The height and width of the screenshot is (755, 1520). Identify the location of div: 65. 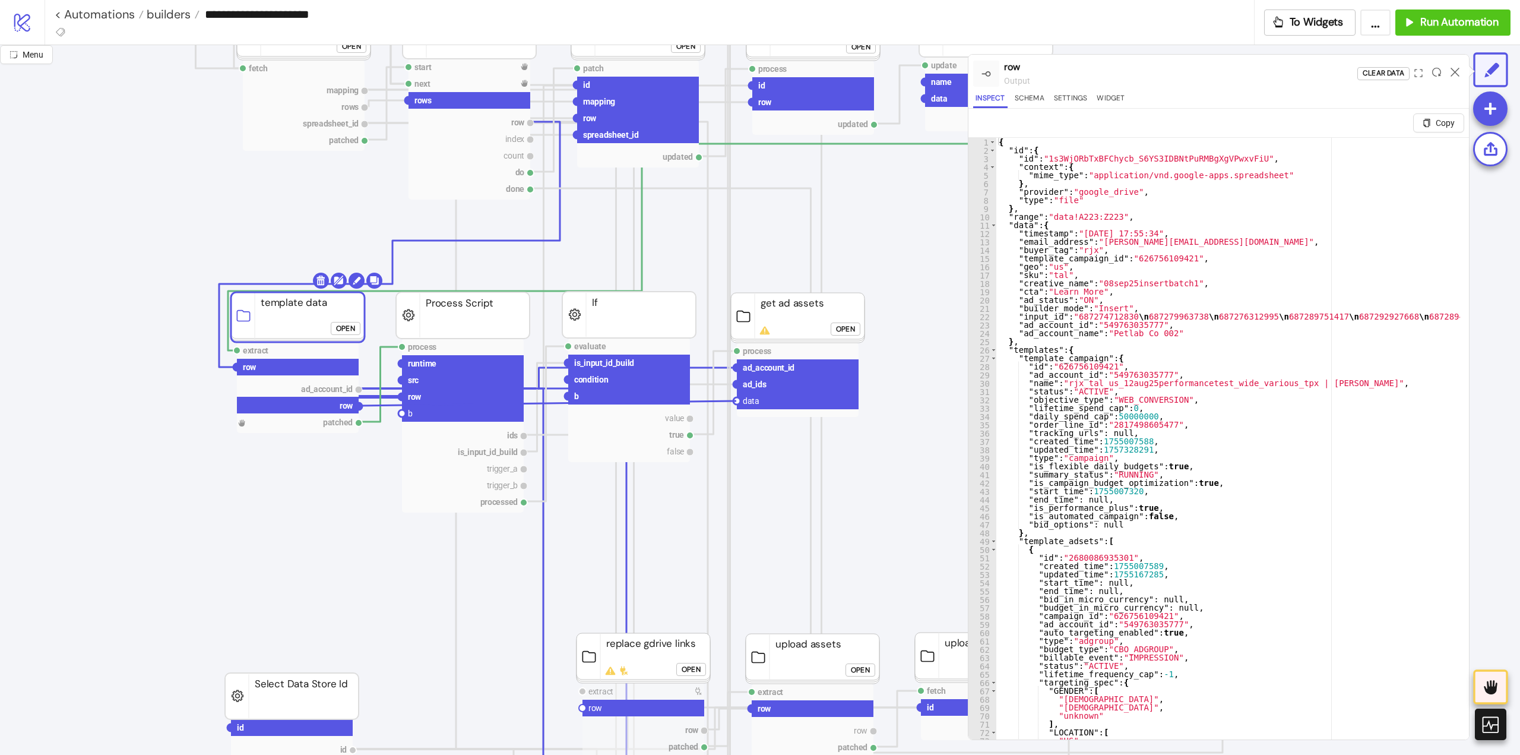
(982, 674).